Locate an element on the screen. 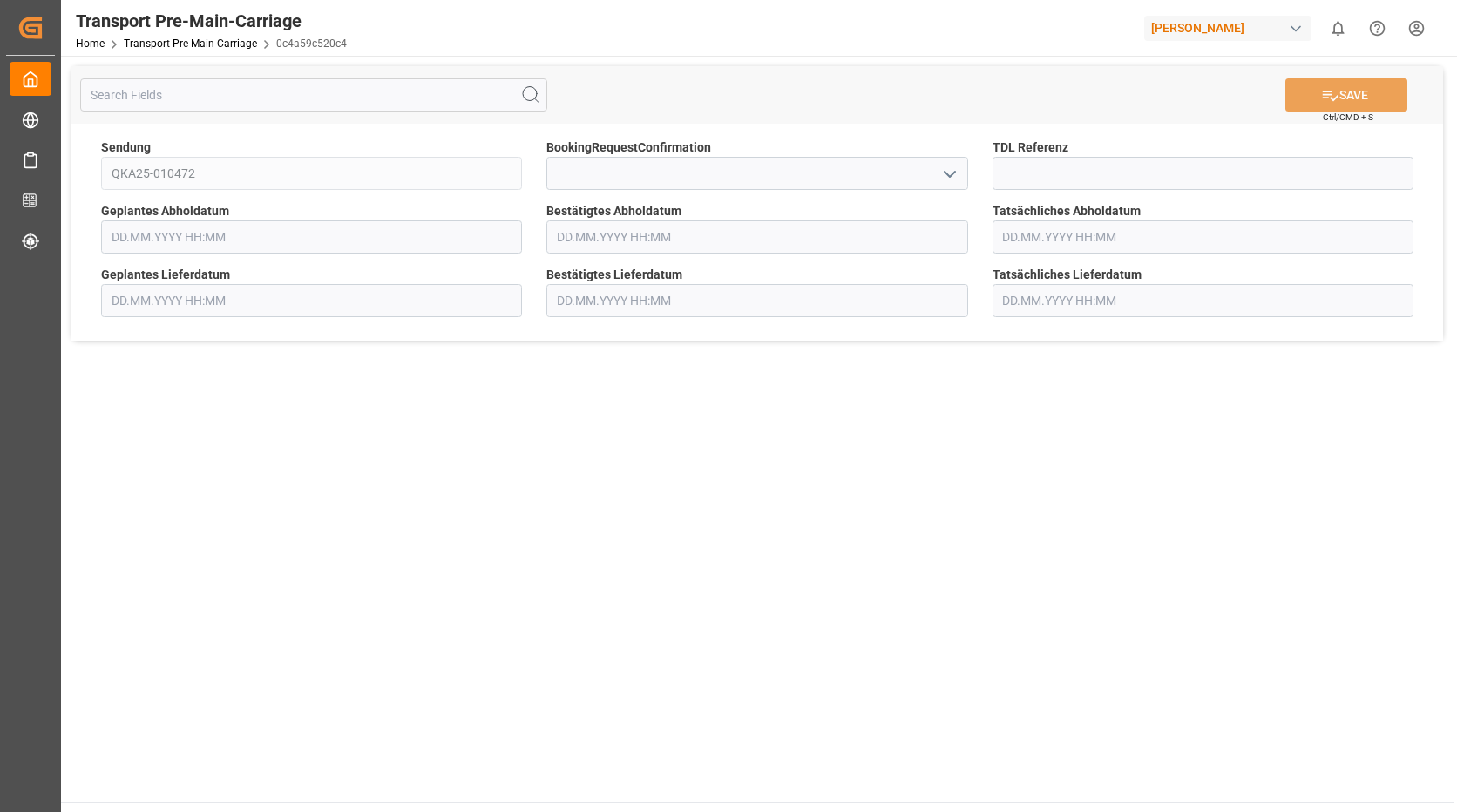  span: Ctrl/CMD + S is located at coordinates (1348, 117).